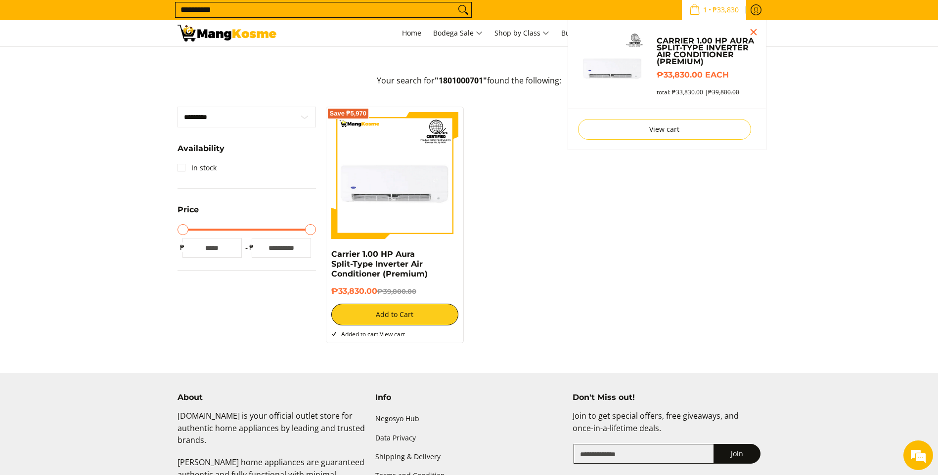 The image size is (938, 475). Describe the element at coordinates (521, 33) in the screenshot. I see `a: Shop by Class` at that location.